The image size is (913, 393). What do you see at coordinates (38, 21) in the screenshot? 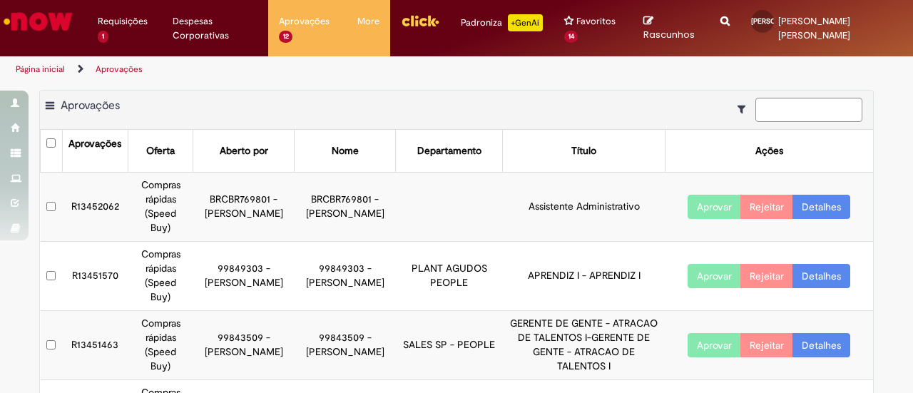
I see `img: ServiceNow` at bounding box center [38, 21].